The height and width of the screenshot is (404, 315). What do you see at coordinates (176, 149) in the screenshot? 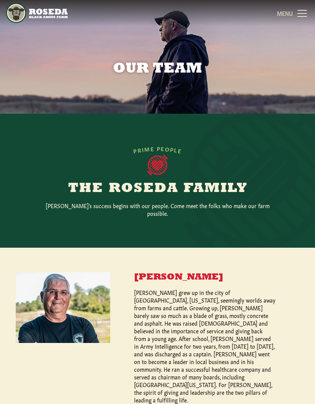
I see `span: L` at bounding box center [176, 149].